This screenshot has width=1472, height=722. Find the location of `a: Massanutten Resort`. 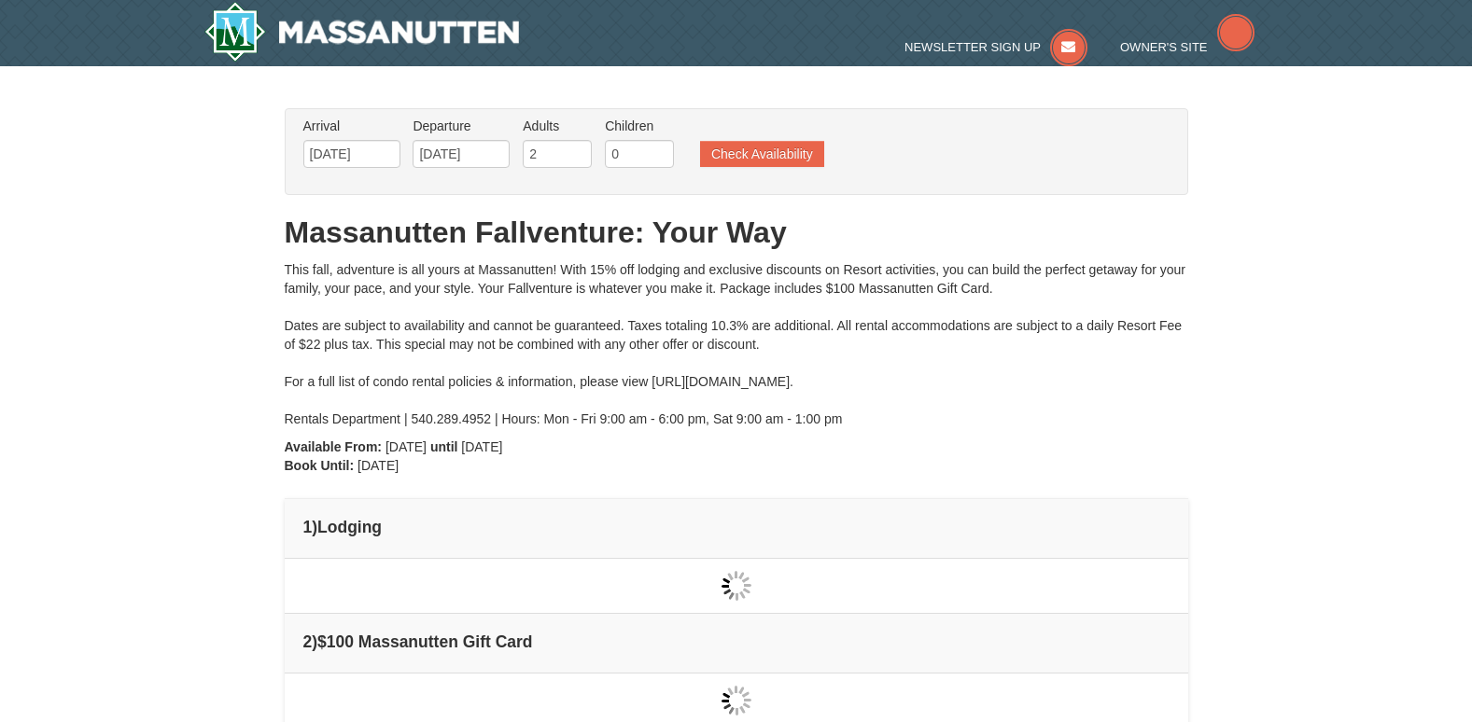

a: Massanutten Resort is located at coordinates (362, 32).